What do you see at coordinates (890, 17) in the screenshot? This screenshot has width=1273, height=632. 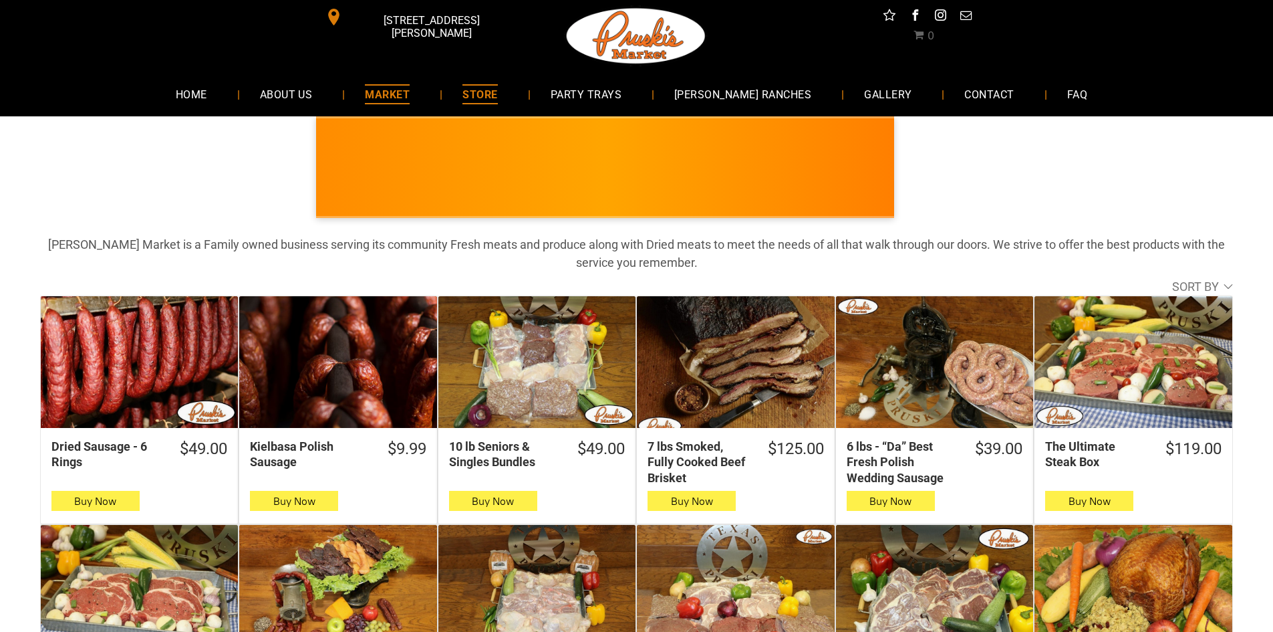 I see `a: Social network` at bounding box center [890, 17].